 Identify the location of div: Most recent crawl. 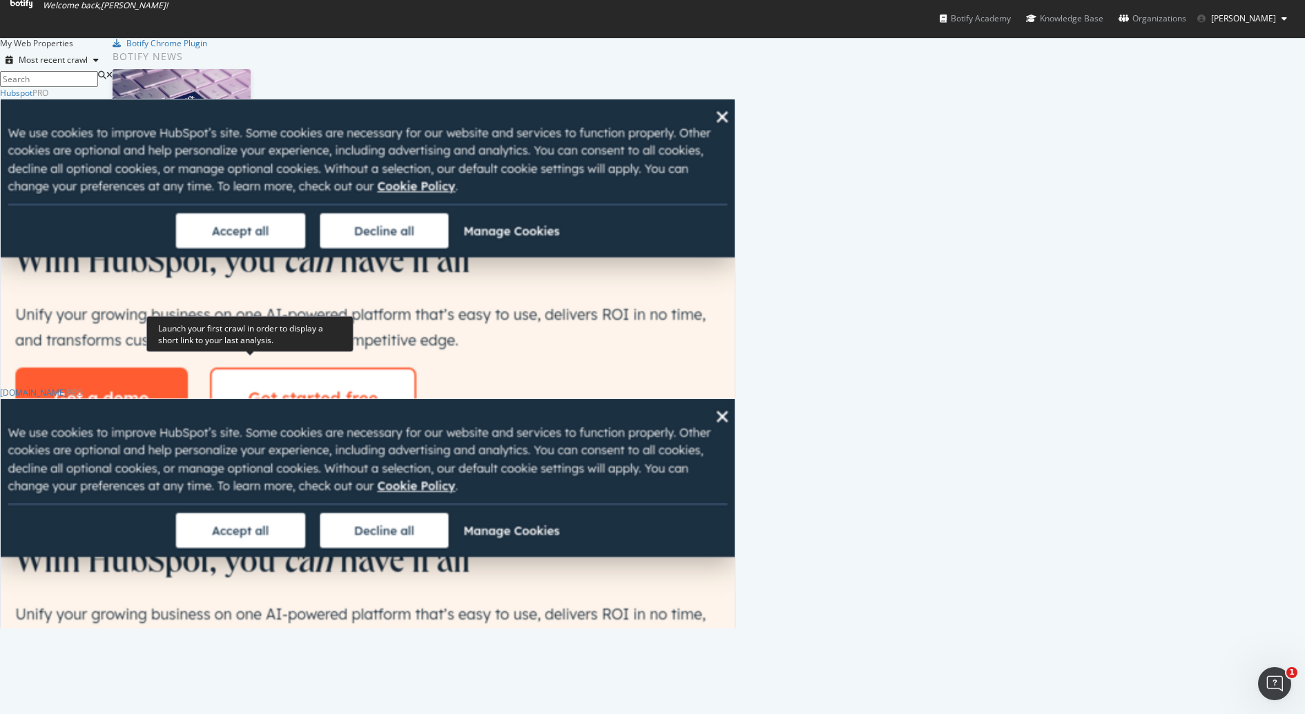
(53, 60).